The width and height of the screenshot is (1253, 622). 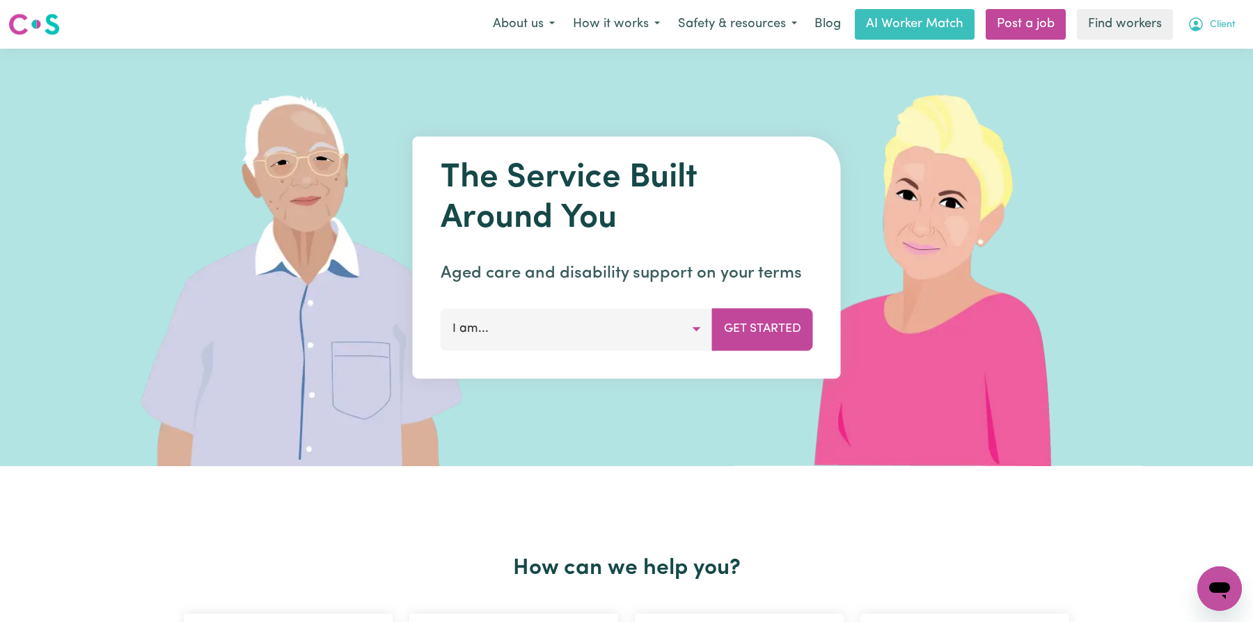 What do you see at coordinates (737, 24) in the screenshot?
I see `button: Safety & resources` at bounding box center [737, 24].